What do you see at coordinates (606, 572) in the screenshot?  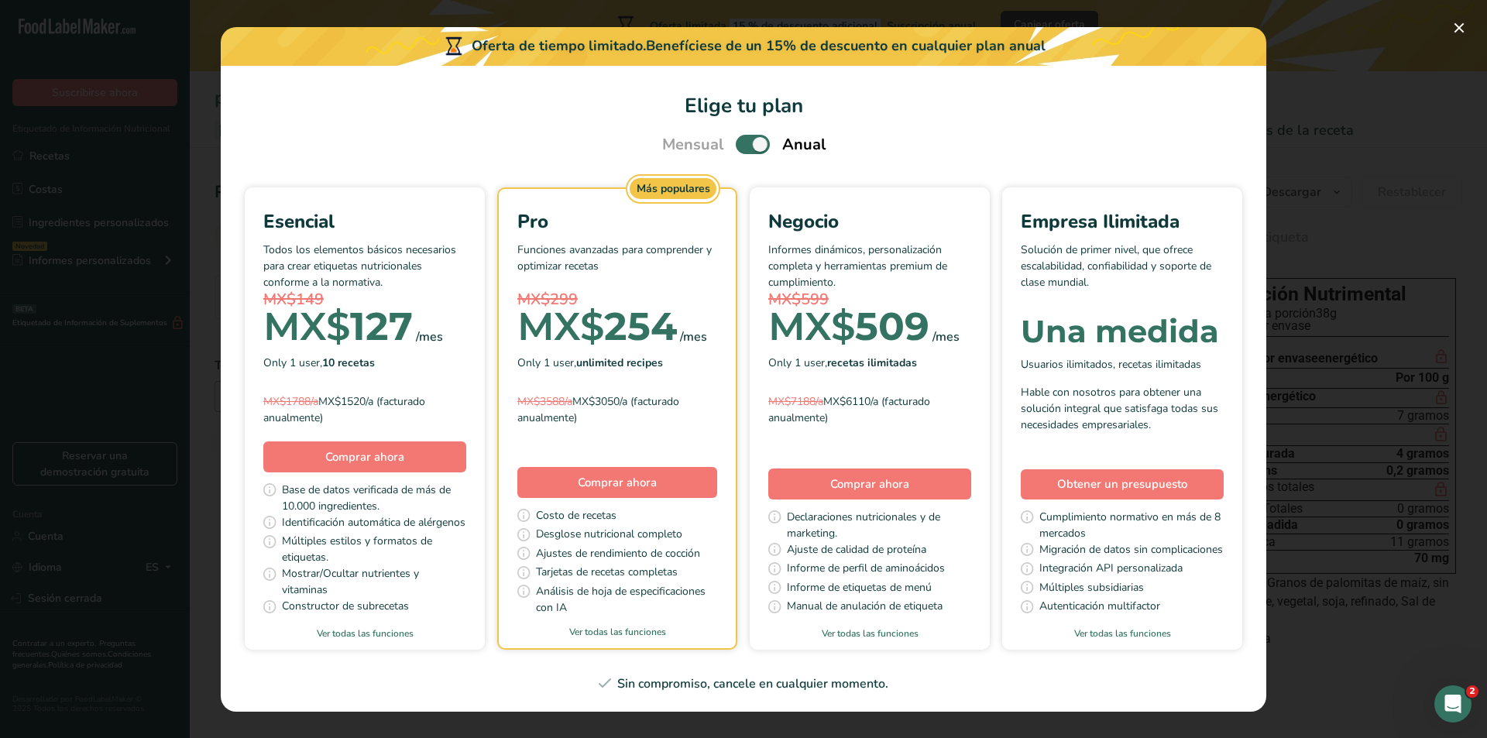 I see `font: Tarjetas de recetas completas` at bounding box center [606, 572].